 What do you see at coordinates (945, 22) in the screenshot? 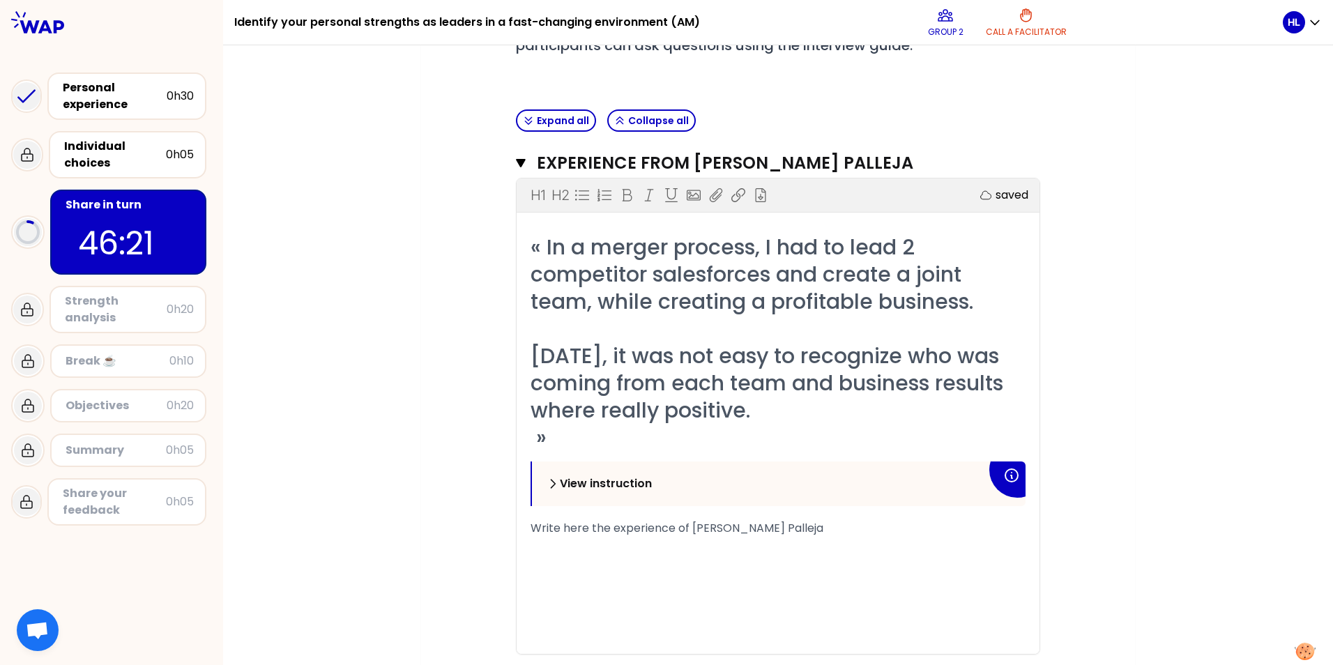
I see `button: Group 2` at bounding box center [945, 22].